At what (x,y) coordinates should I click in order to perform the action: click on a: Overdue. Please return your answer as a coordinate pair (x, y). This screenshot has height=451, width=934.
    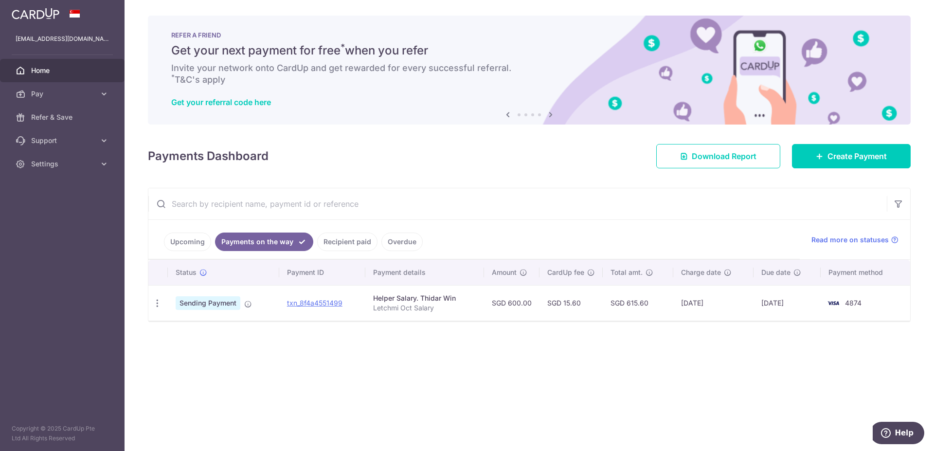
    Looking at the image, I should click on (402, 242).